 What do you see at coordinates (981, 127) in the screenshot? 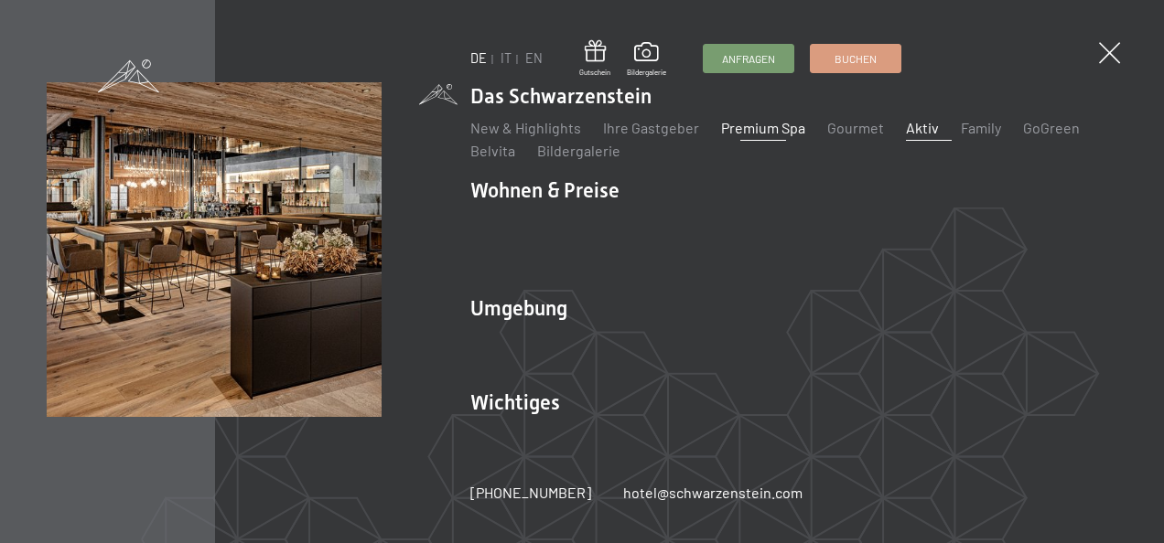
I see `a: Family` at bounding box center [981, 127].